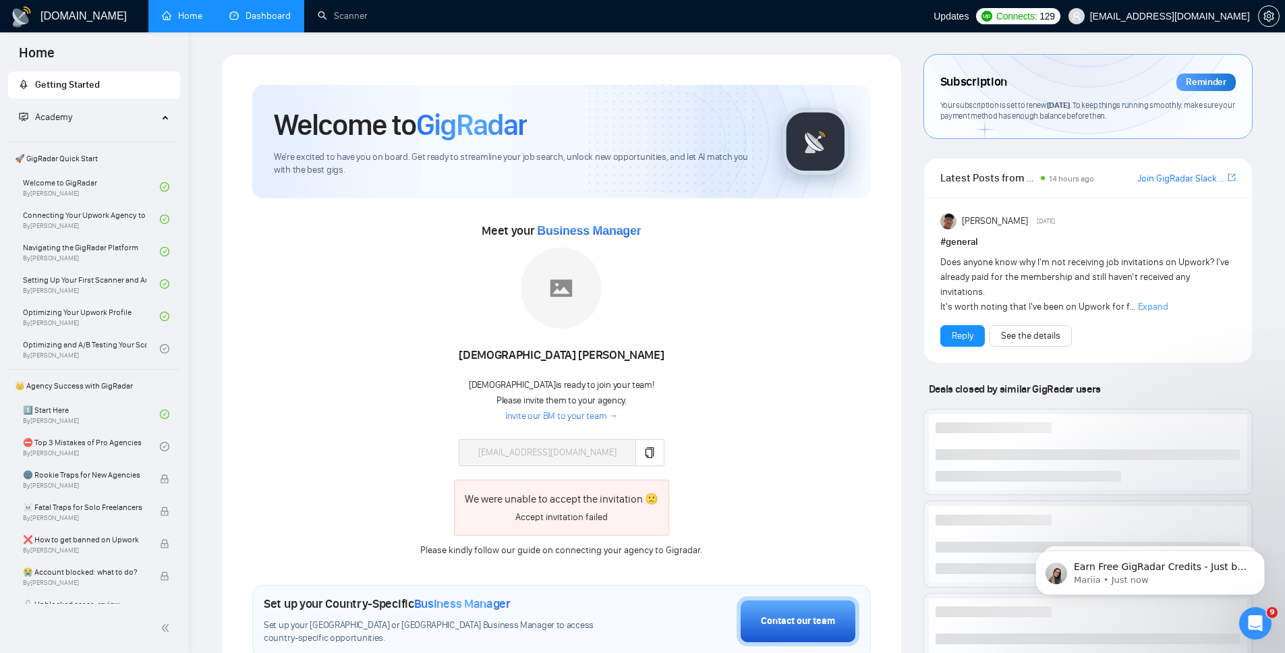  What do you see at coordinates (84, 572) in the screenshot?
I see `span: 😭 Account blocked: what to do?` at bounding box center [84, 572].